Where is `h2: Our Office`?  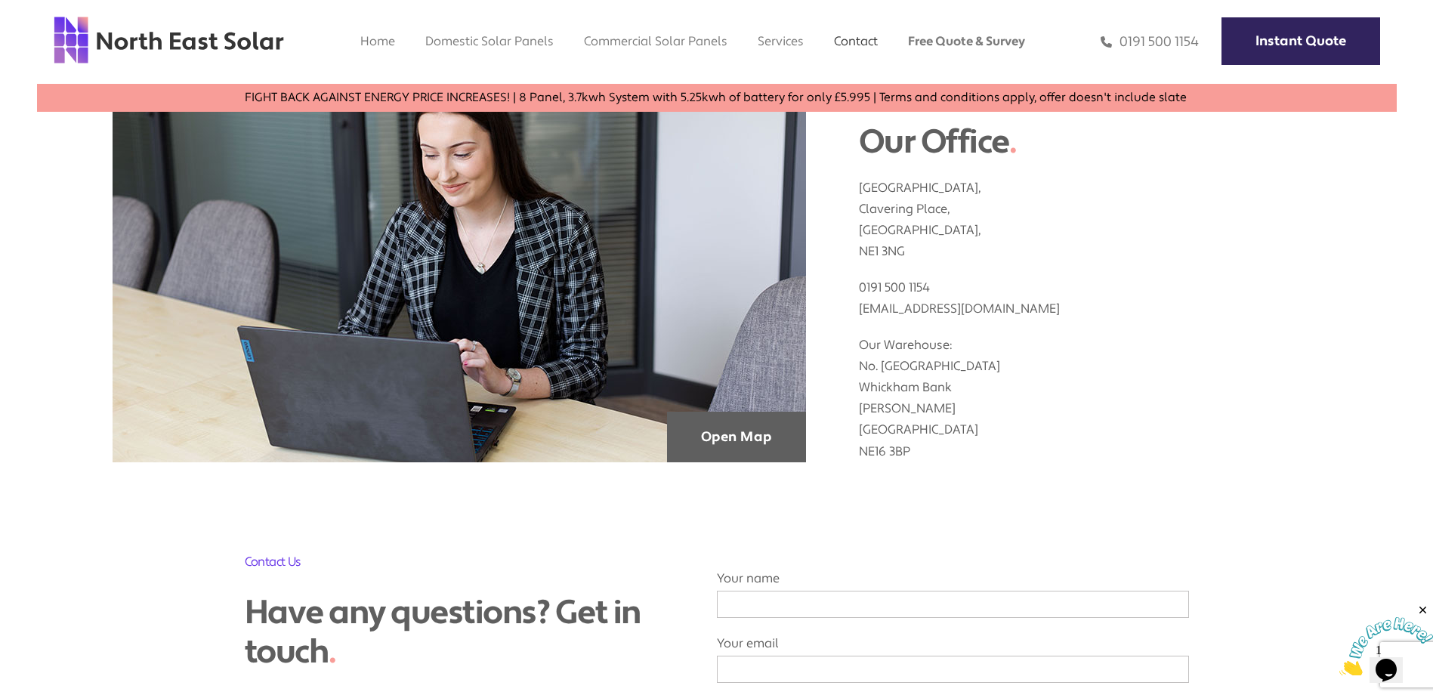
h2: Our Office is located at coordinates (1090, 142).